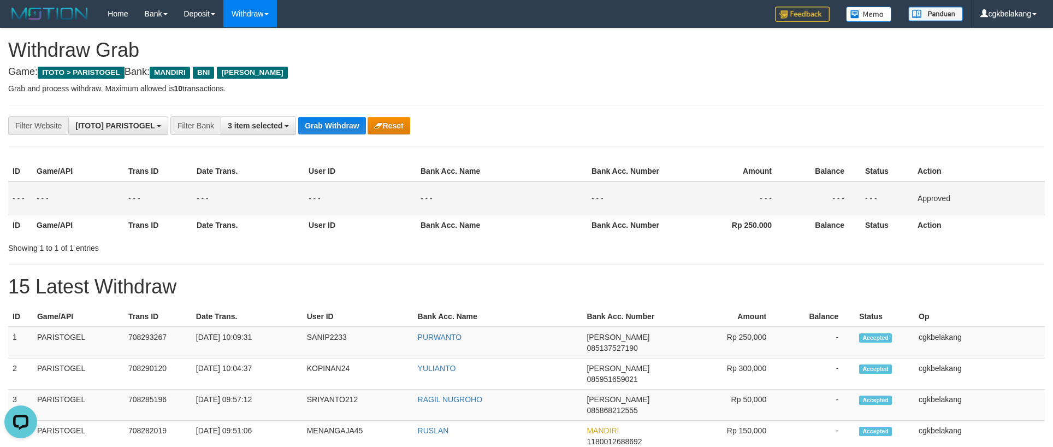 This screenshot has height=447, width=1053. What do you see at coordinates (526, 287) in the screenshot?
I see `h1: 15 Latest Withdraw` at bounding box center [526, 287].